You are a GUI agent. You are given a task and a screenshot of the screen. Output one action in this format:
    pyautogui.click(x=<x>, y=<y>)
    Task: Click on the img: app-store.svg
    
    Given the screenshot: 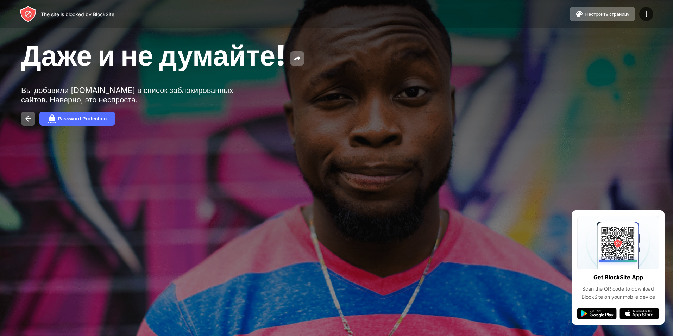 What is the action you would take?
    pyautogui.click(x=639, y=313)
    